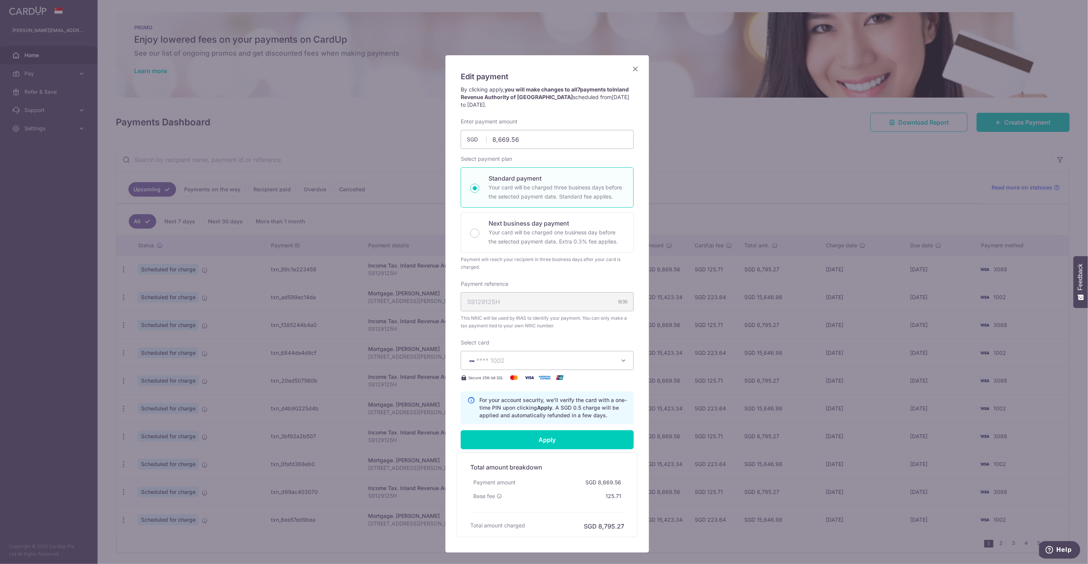 The image size is (1088, 564). Describe the element at coordinates (1081, 277) in the screenshot. I see `span: Feedback` at that location.